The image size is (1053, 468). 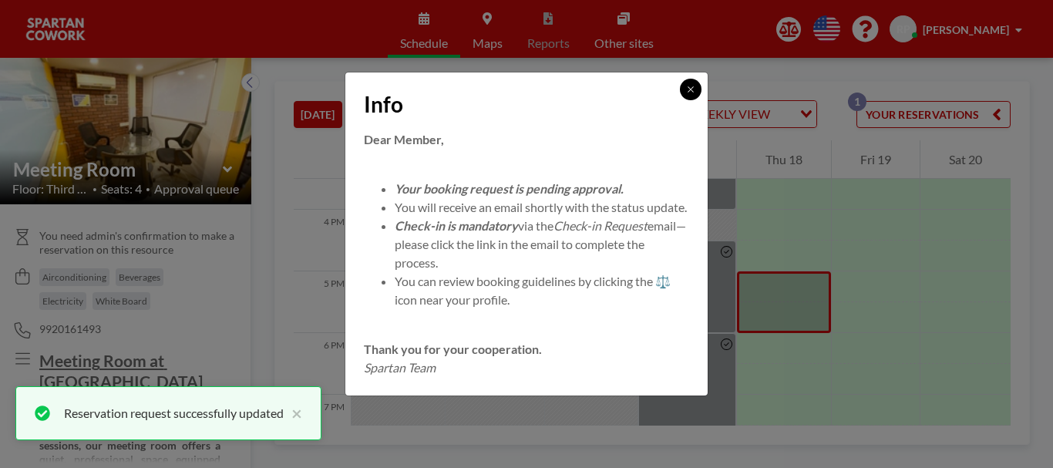 I want to click on em: Check-in is mandatory, so click(x=456, y=225).